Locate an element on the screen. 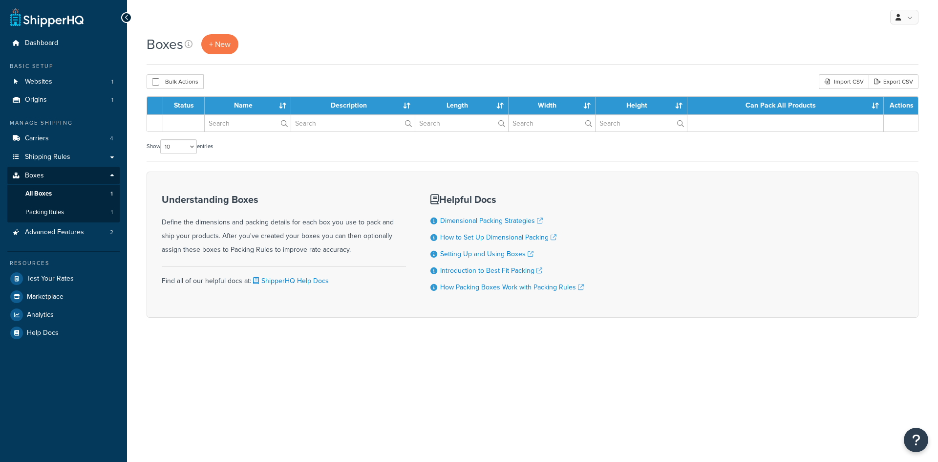 This screenshot has height=462, width=938. a: Dimensional Packing Strategies is located at coordinates (491, 220).